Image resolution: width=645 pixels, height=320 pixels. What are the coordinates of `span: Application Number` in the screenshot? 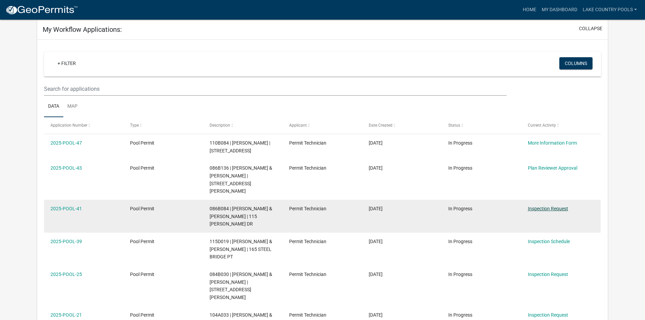 It's located at (69, 125).